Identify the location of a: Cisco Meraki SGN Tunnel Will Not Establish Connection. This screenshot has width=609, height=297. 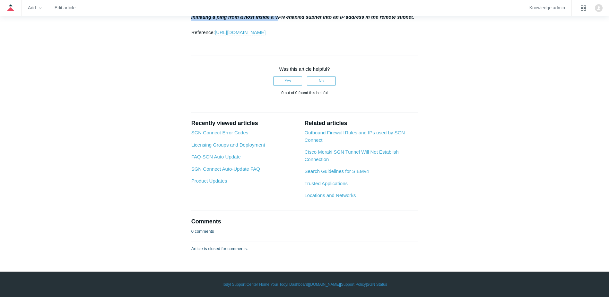
(351, 155).